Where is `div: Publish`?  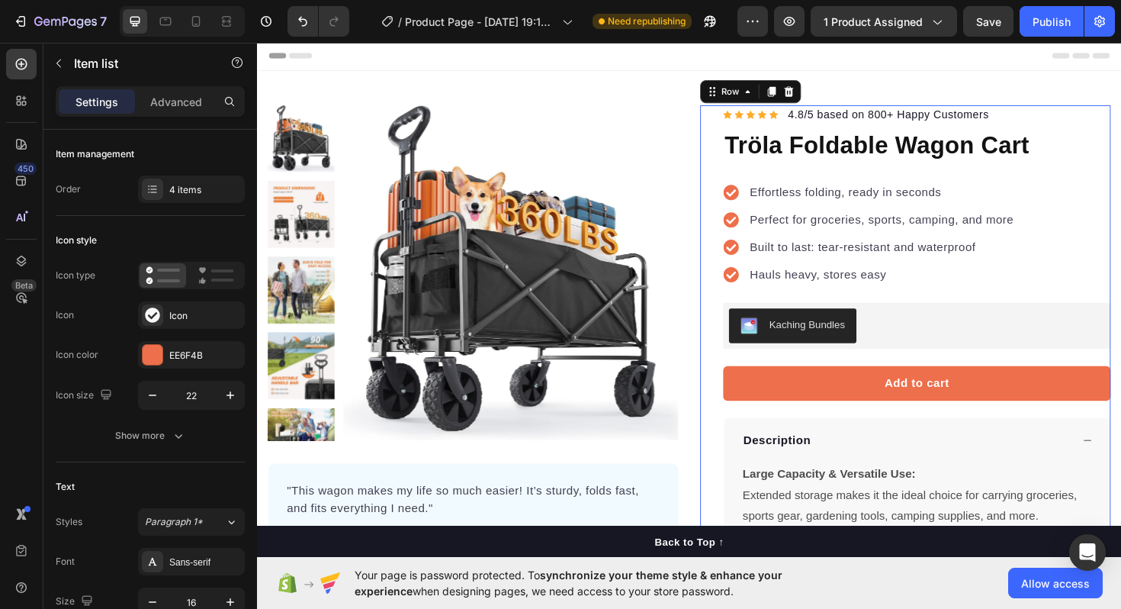
div: Publish is located at coordinates (1052, 21).